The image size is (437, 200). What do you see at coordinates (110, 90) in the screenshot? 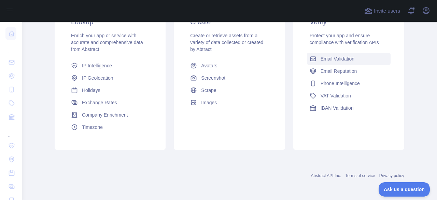
I see `a: Holidays` at bounding box center [110, 90].